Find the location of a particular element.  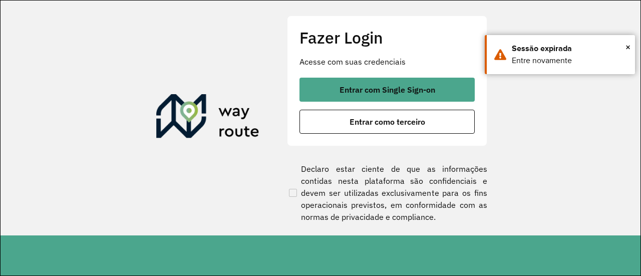

span: Entrar como terceiro is located at coordinates (387, 122).